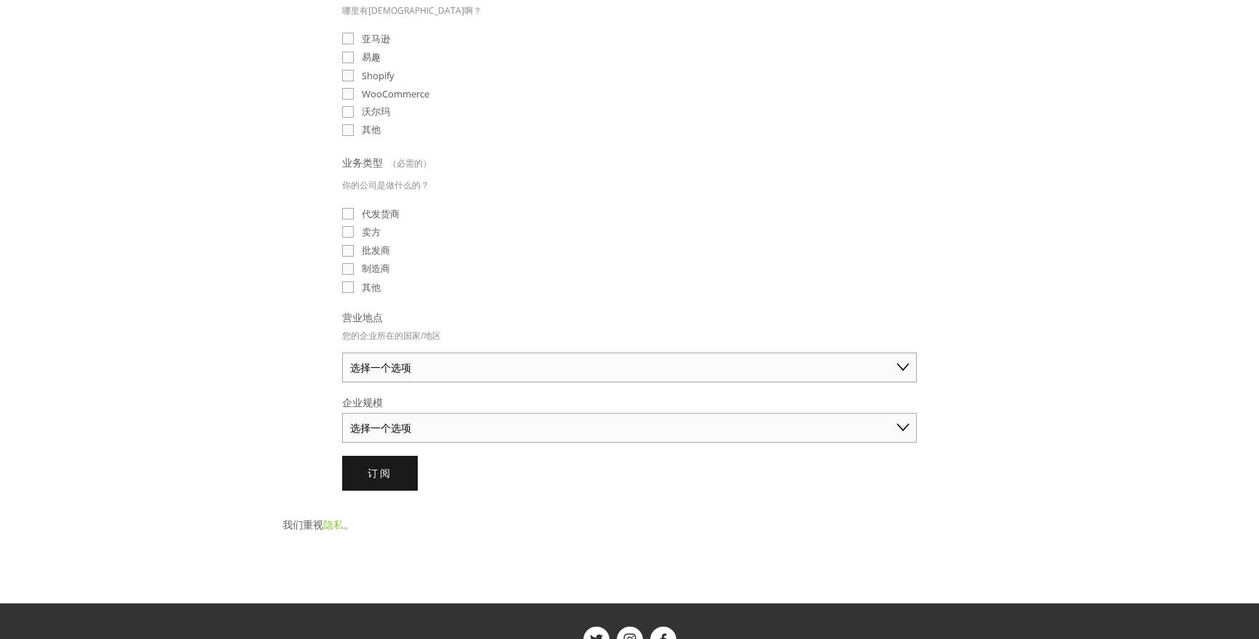 This screenshot has width=1259, height=639. Describe the element at coordinates (376, 250) in the screenshot. I see `font: 批发商` at that location.